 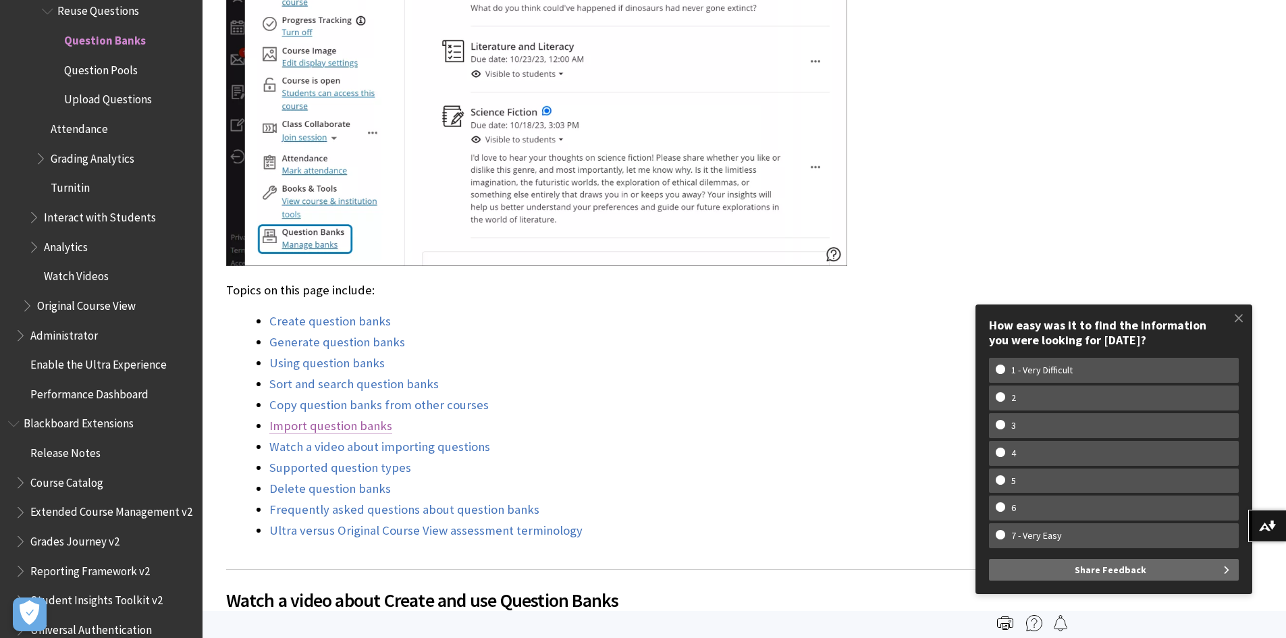 I want to click on a: Generate question banks, so click(x=337, y=342).